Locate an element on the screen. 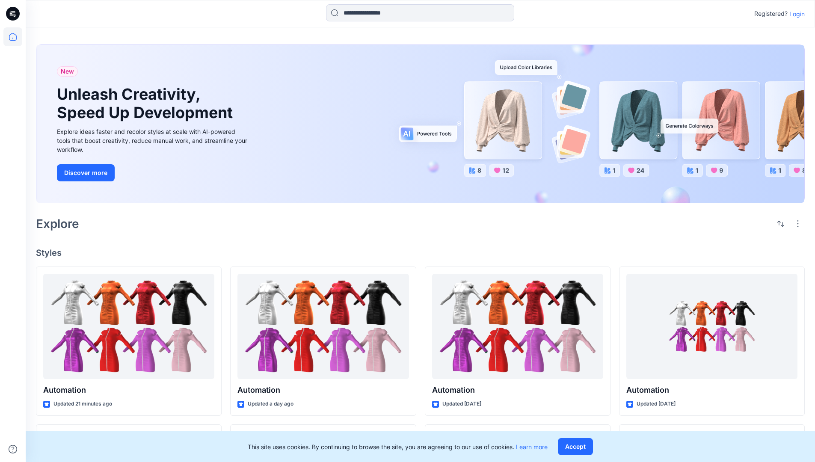 Image resolution: width=815 pixels, height=462 pixels. a: Discover more is located at coordinates (153, 173).